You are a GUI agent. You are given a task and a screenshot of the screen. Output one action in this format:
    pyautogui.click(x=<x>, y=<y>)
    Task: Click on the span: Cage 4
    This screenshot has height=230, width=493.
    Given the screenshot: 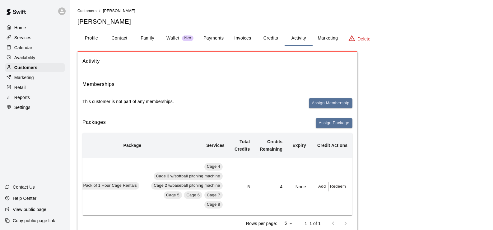 What is the action you would take?
    pyautogui.click(x=213, y=166)
    